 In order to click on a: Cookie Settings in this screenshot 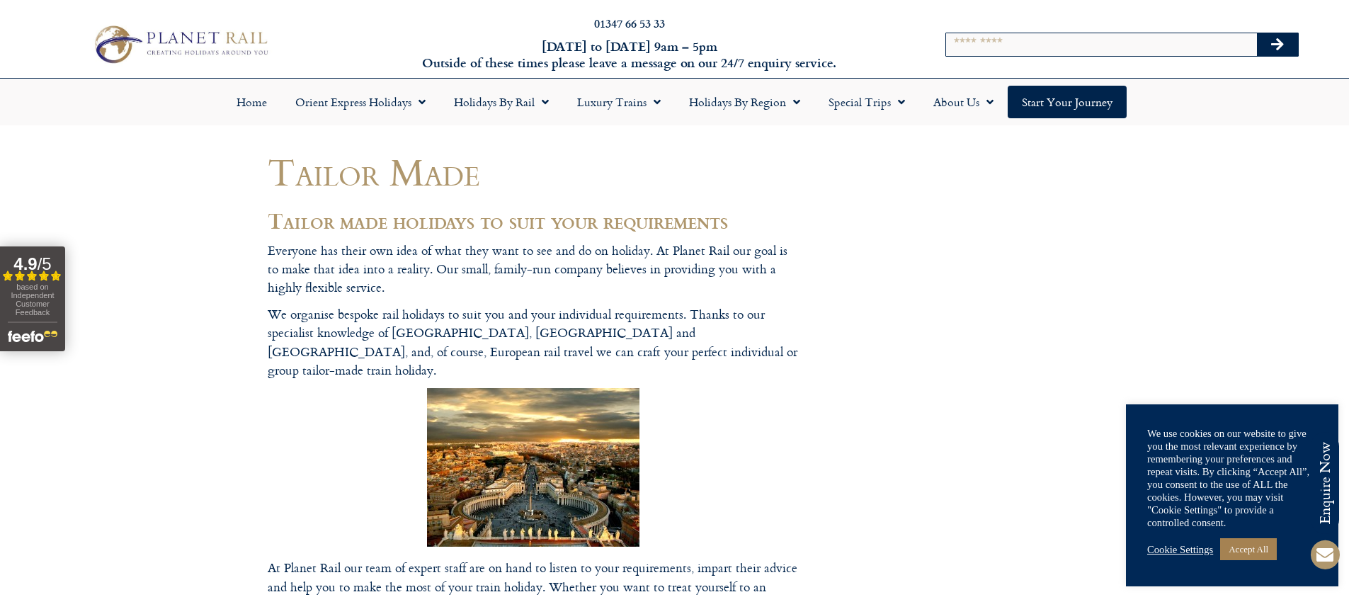, I will do `click(1180, 550)`.